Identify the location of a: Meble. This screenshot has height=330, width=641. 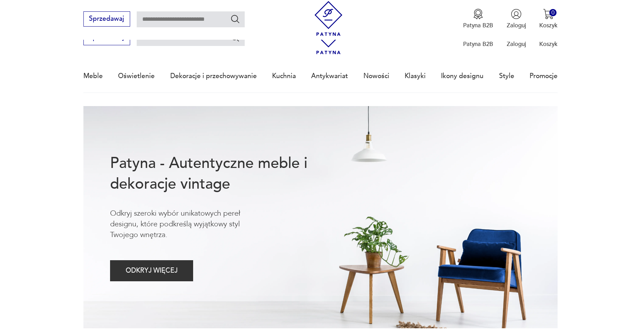
(93, 76).